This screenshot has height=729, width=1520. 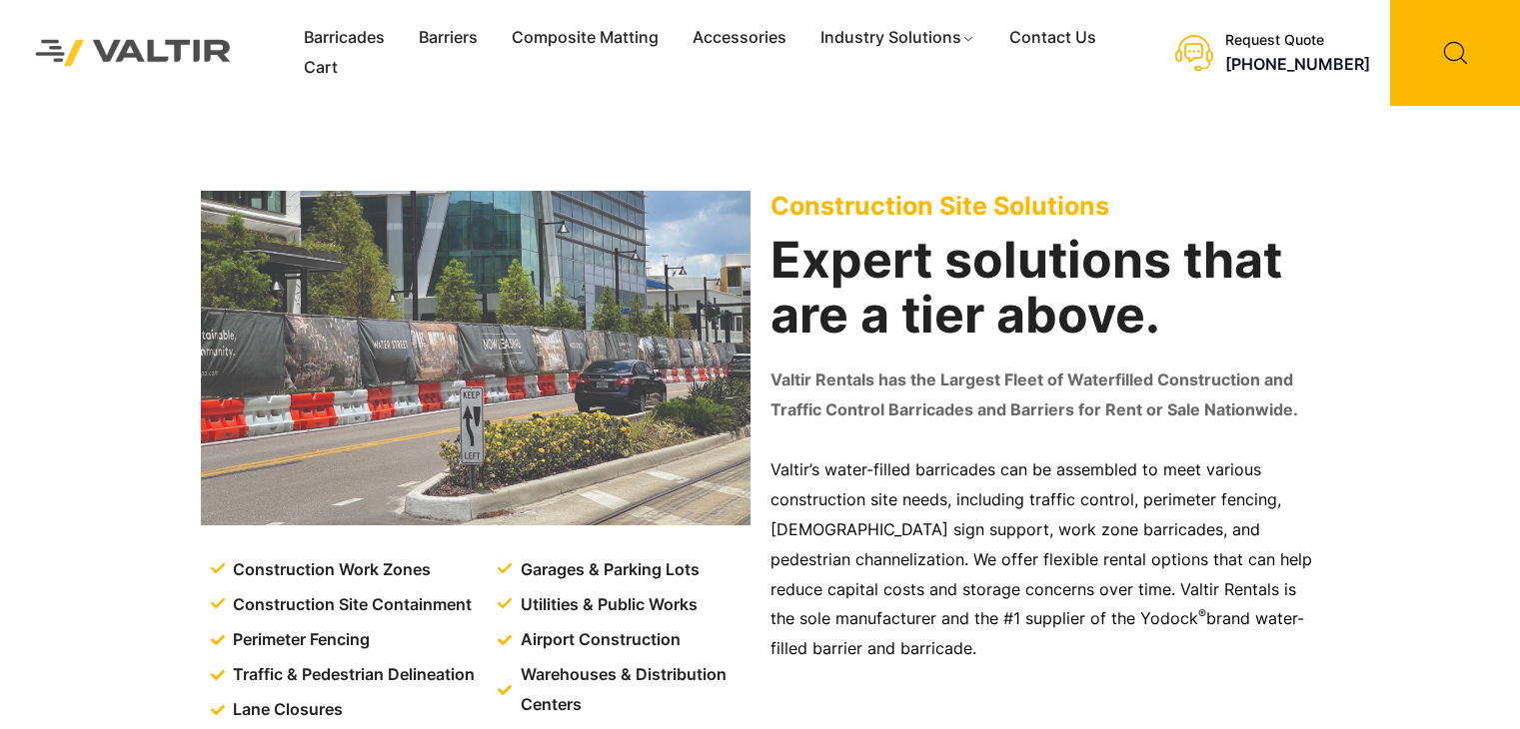 What do you see at coordinates (607, 606) in the screenshot?
I see `span: Utilities & Public Works` at bounding box center [607, 606].